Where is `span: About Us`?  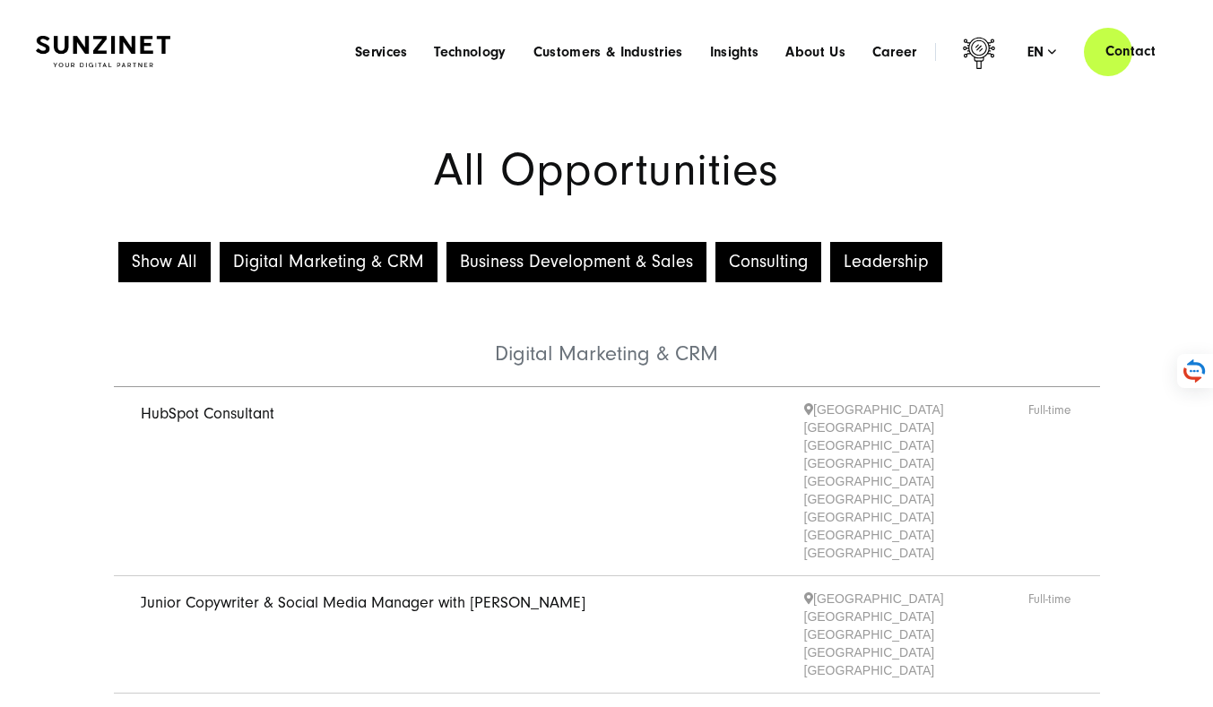 span: About Us is located at coordinates (815, 52).